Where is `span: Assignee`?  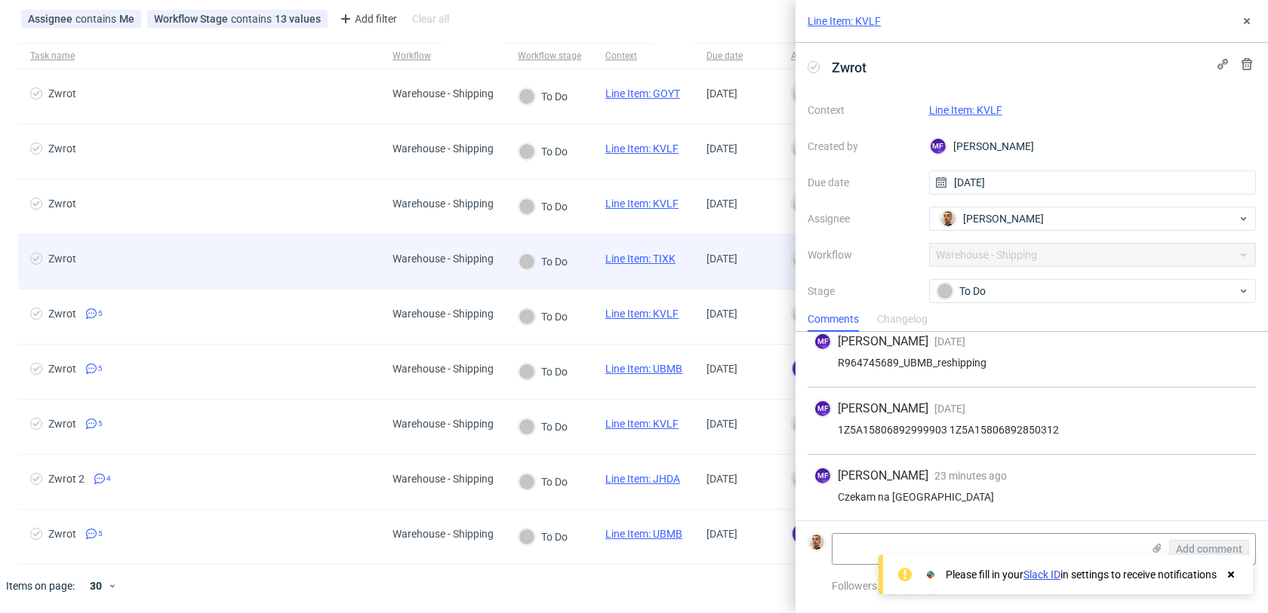 span: Assignee is located at coordinates (51, 19).